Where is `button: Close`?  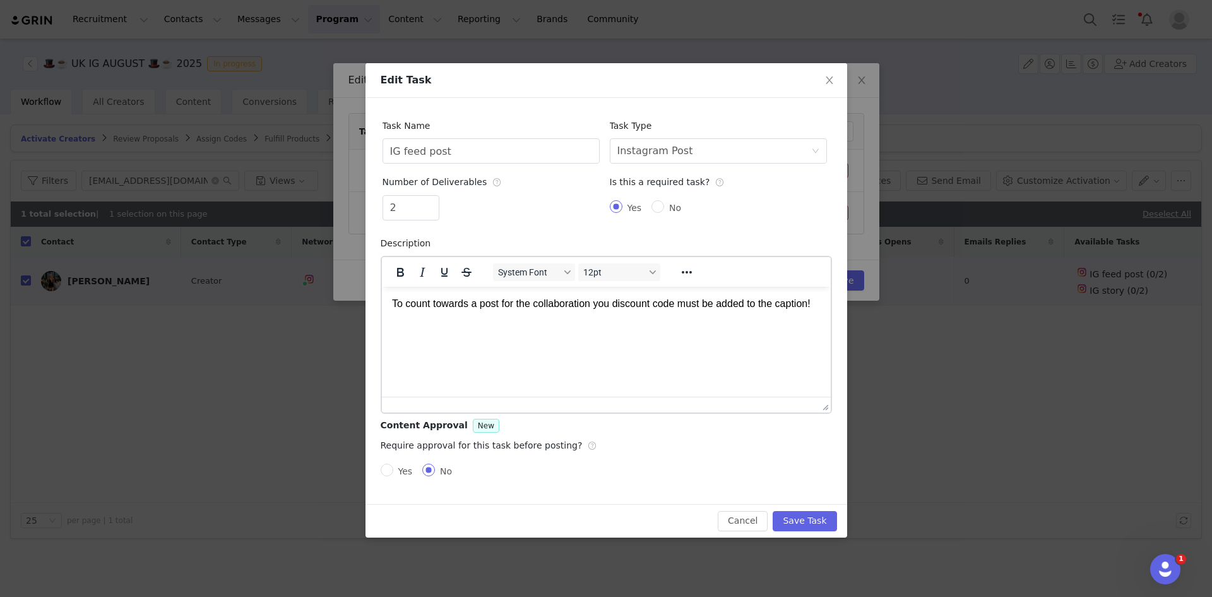 button: Close is located at coordinates (830, 81).